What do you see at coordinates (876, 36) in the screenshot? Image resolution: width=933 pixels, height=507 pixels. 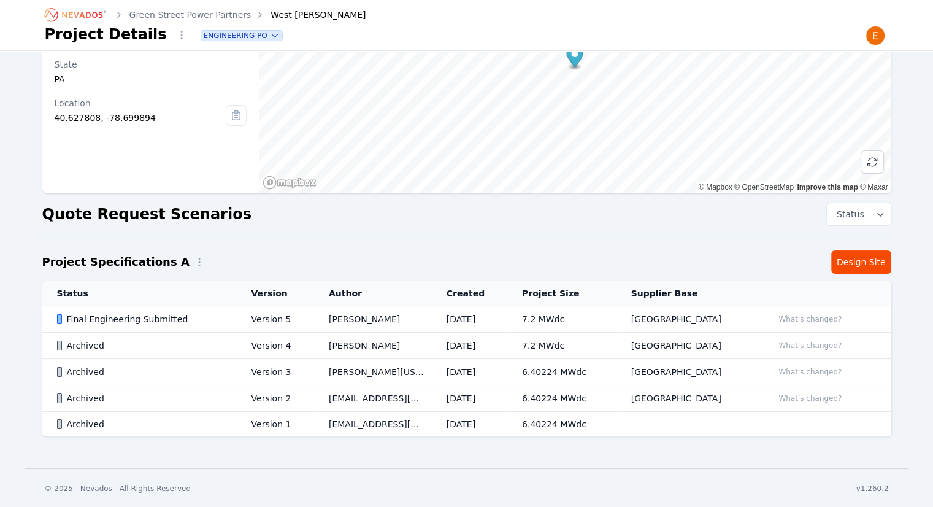 I see `img: Emily Walker` at bounding box center [876, 36].